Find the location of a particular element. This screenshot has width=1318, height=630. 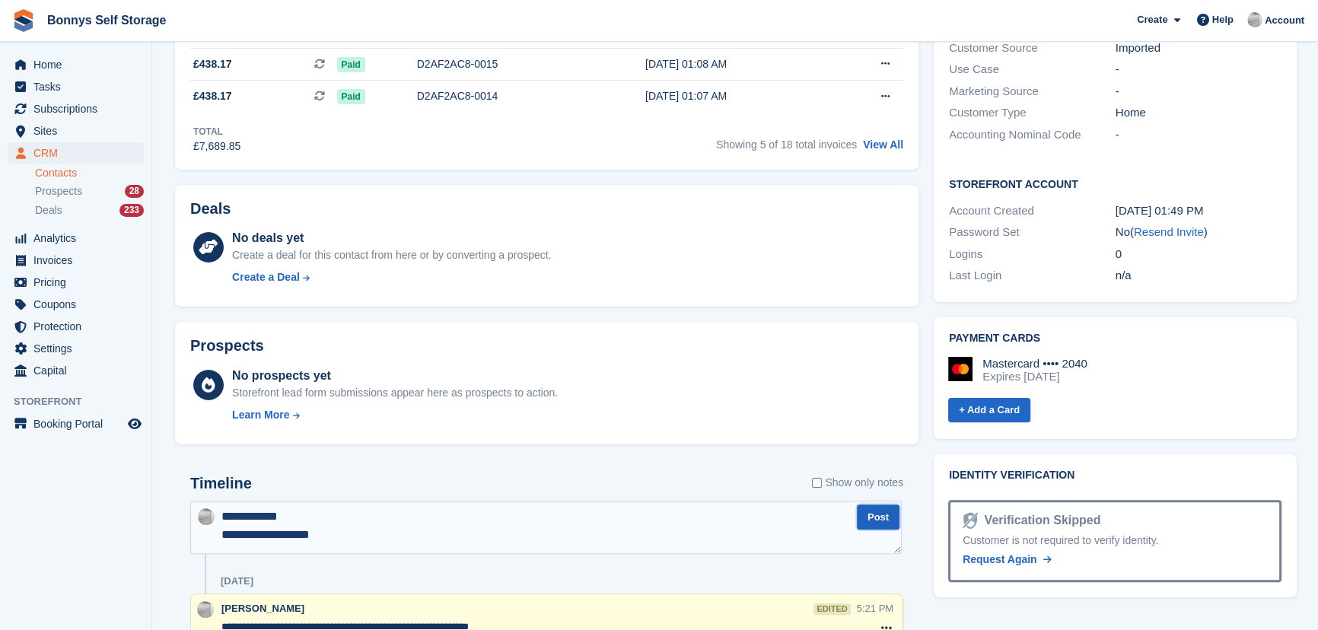

span: Create is located at coordinates (1152, 20).